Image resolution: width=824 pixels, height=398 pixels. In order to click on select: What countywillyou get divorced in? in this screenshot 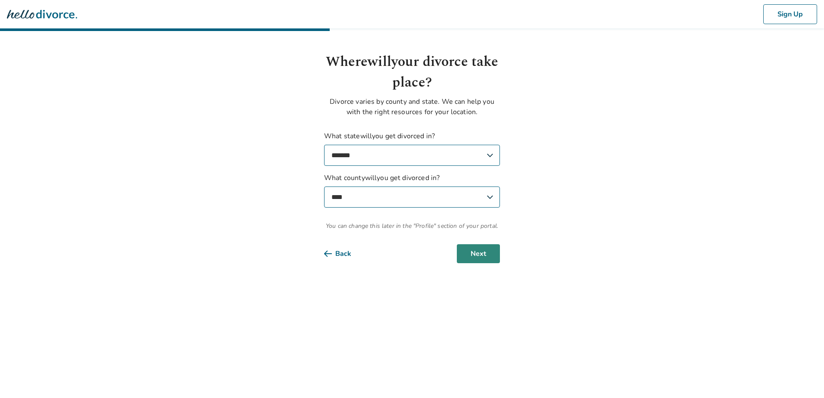, I will do `click(412, 197)`.